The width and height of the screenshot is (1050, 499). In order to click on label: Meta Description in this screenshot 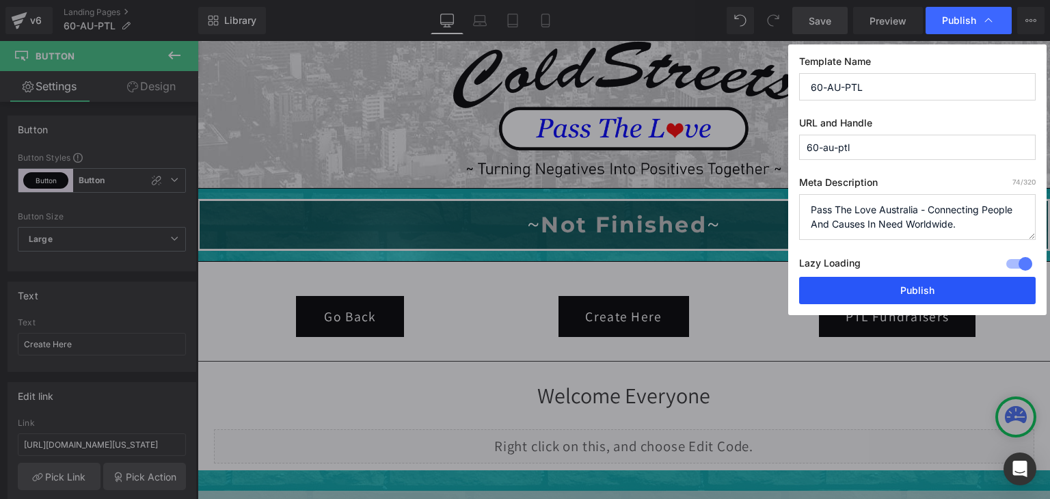, I will do `click(918, 185)`.